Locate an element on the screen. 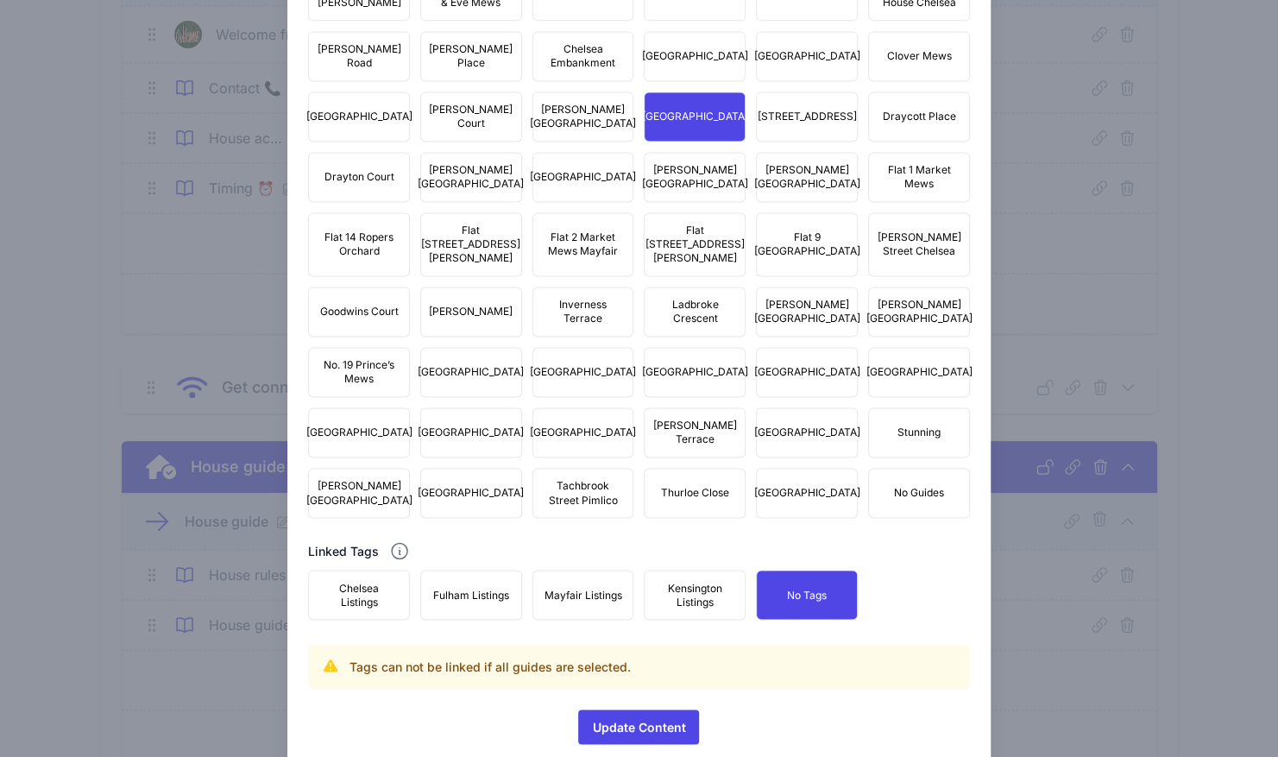 The image size is (1278, 757). span: Clover Mews is located at coordinates (918, 56).